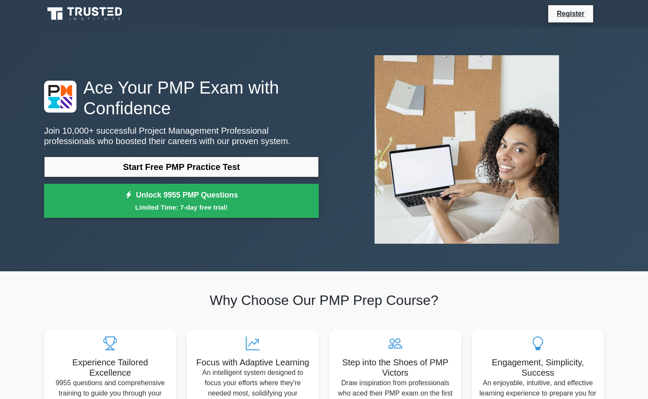 The width and height of the screenshot is (648, 399). Describe the element at coordinates (181, 207) in the screenshot. I see `small: Limited Time: 7-day free trial!` at that location.